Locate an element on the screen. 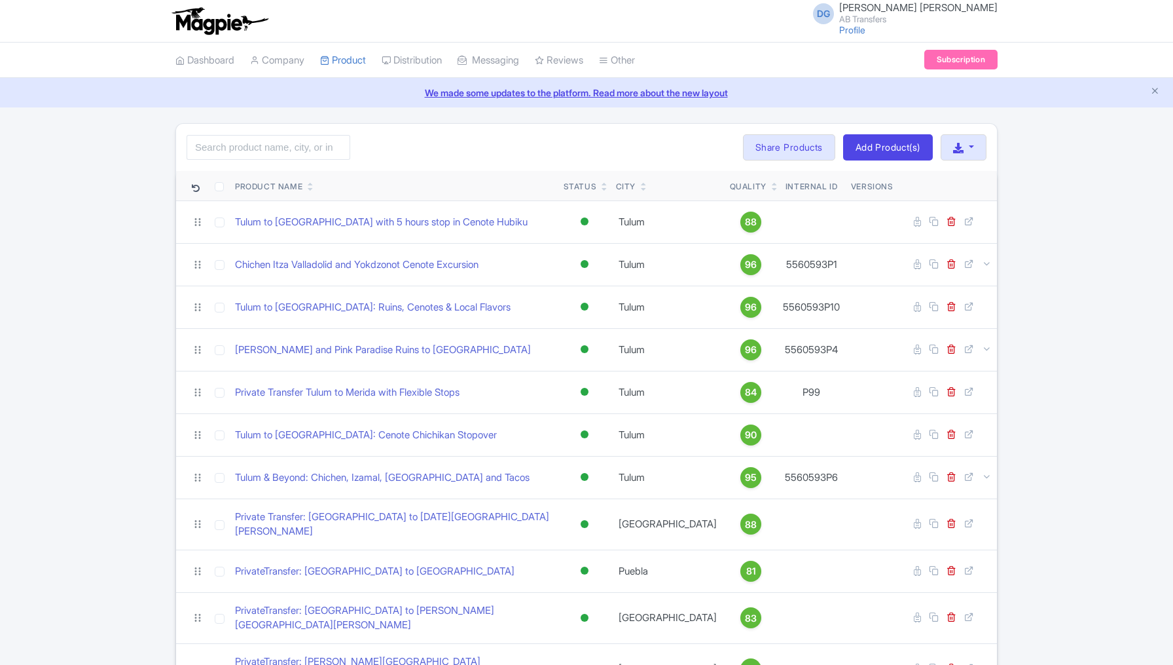 This screenshot has height=665, width=1173. a: Product is located at coordinates (343, 60).